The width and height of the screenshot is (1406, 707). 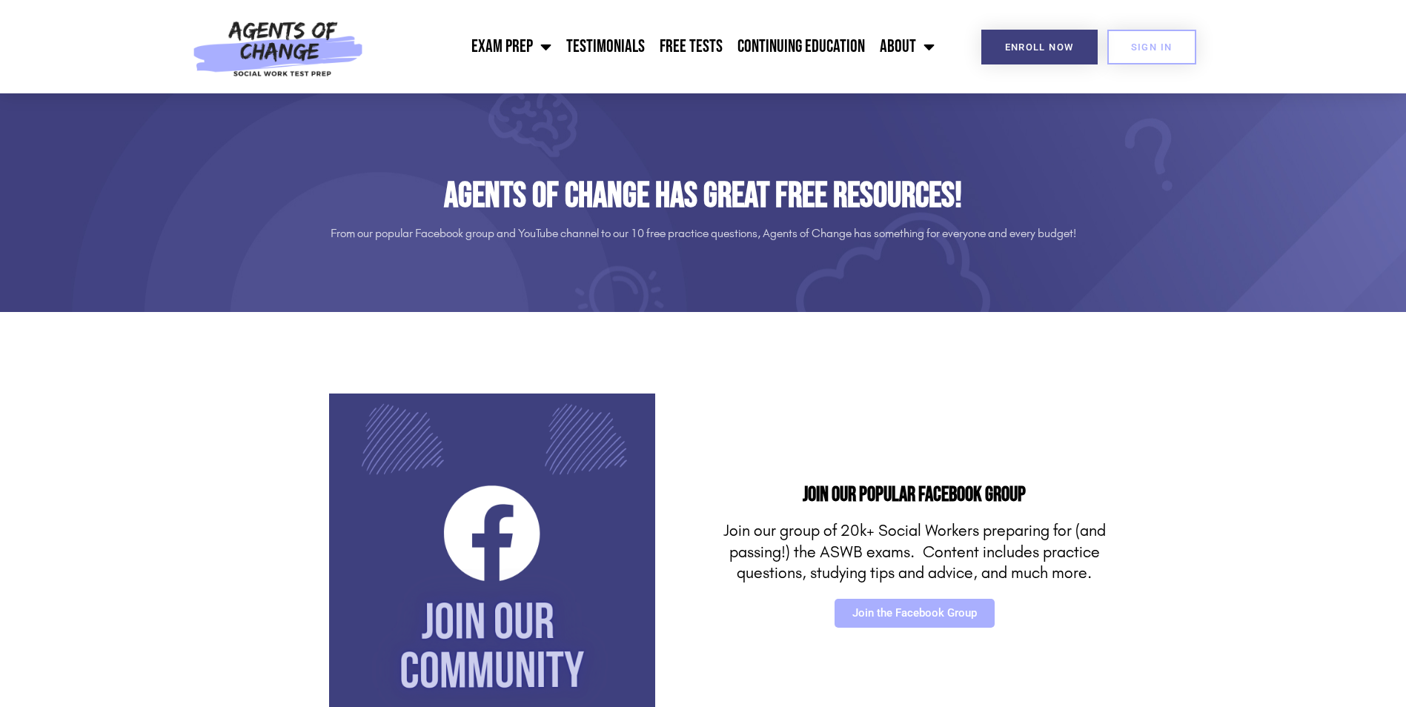 I want to click on span: SIGN IN, so click(x=1152, y=47).